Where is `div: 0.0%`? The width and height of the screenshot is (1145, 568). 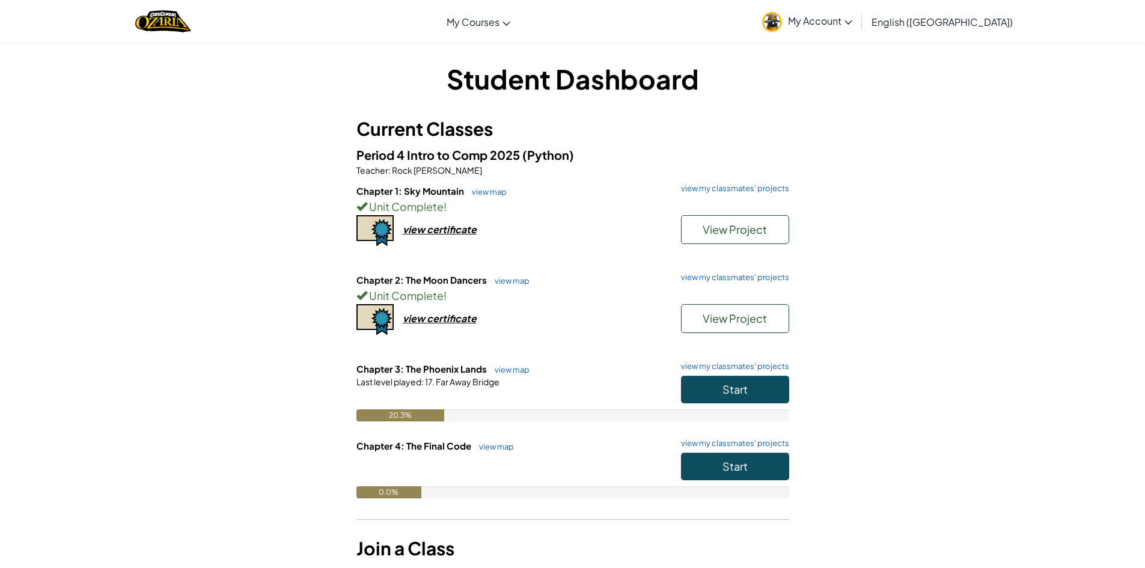
div: 0.0% is located at coordinates (389, 492).